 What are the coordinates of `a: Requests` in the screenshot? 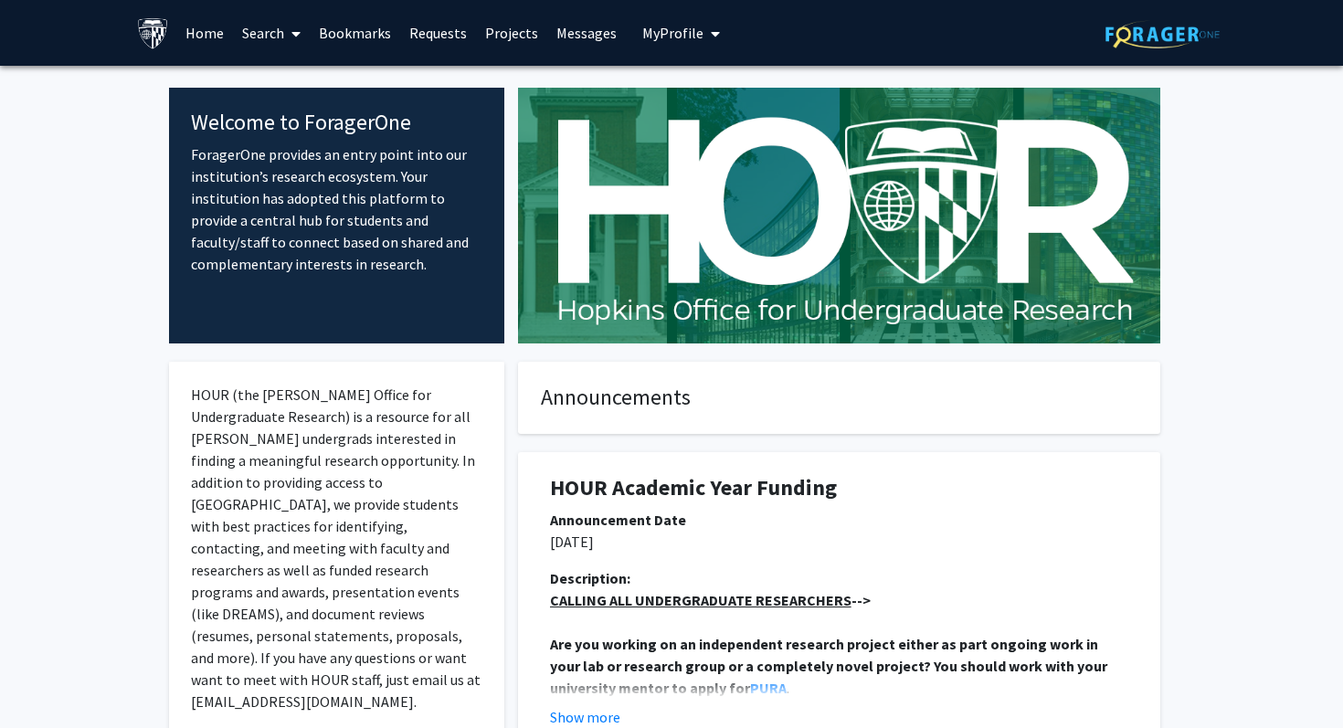 It's located at (438, 33).